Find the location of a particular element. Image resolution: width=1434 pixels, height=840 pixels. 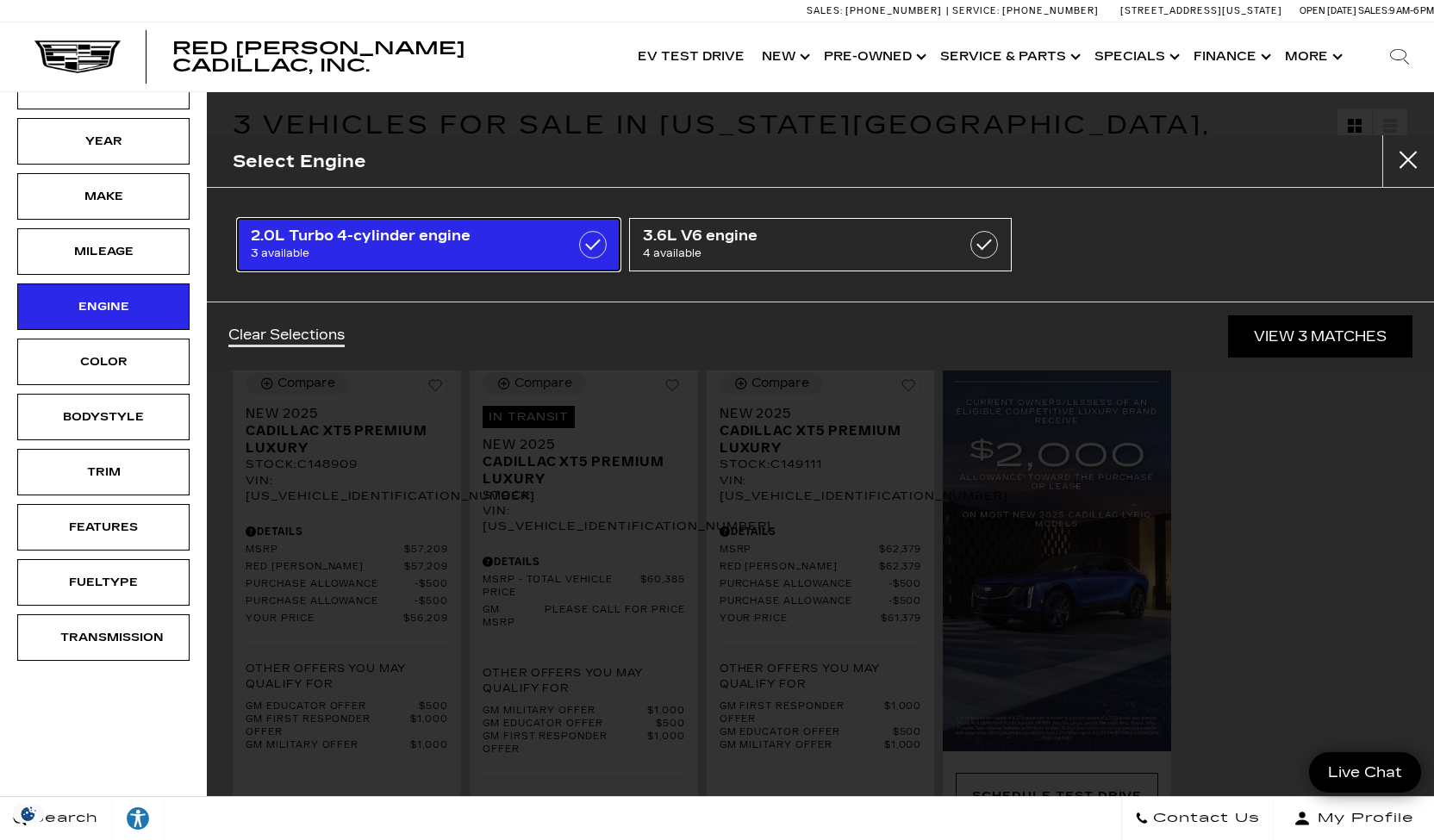

div: Mileage is located at coordinates (103, 252).